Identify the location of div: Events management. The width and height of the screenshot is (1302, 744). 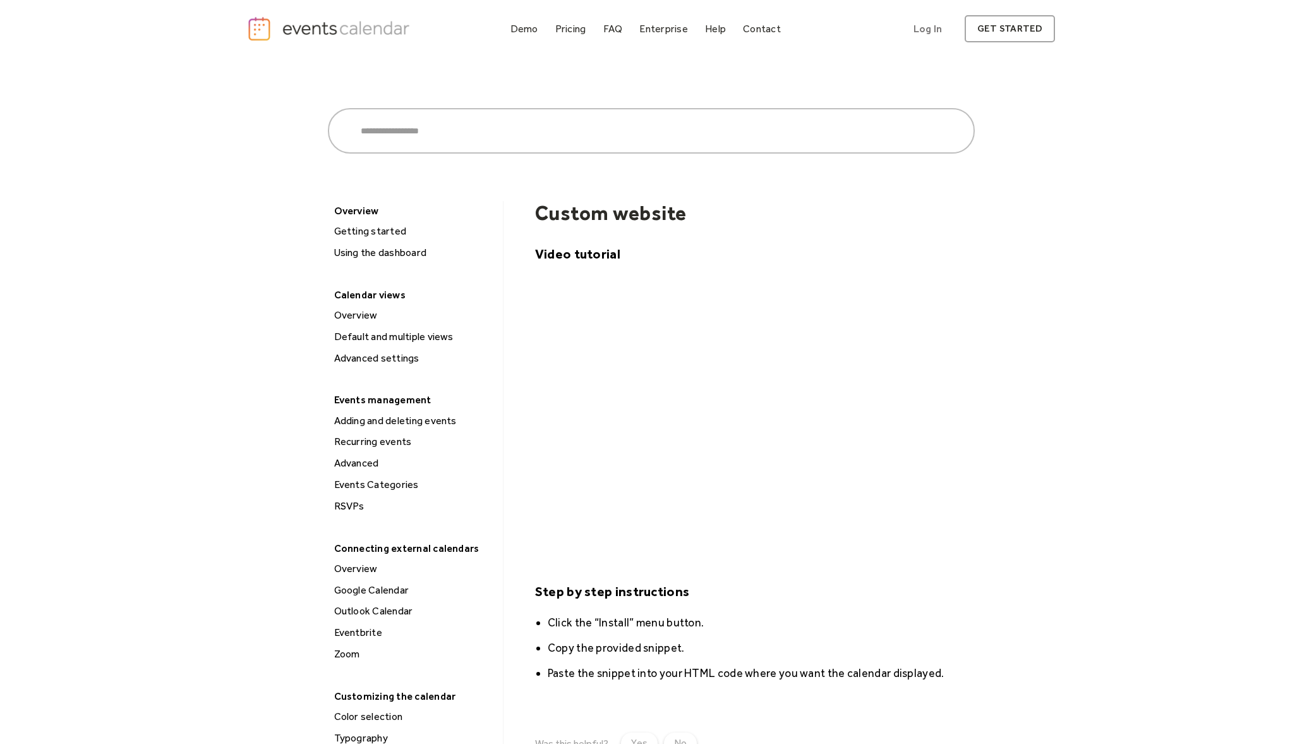
(412, 399).